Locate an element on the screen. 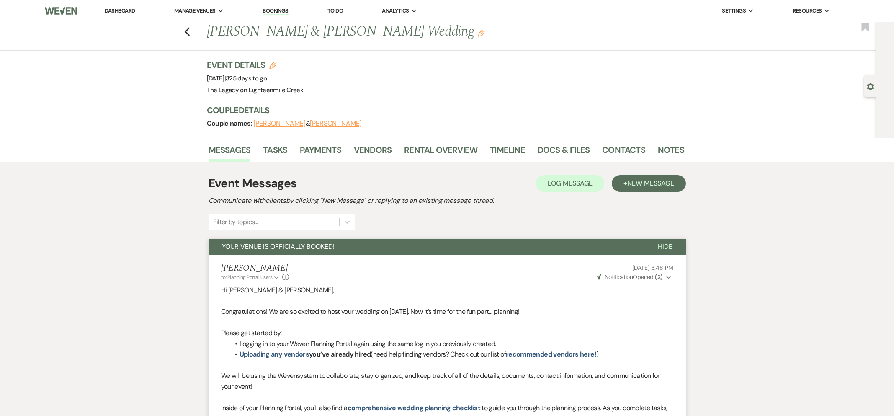  a: Vendors is located at coordinates (373, 152).